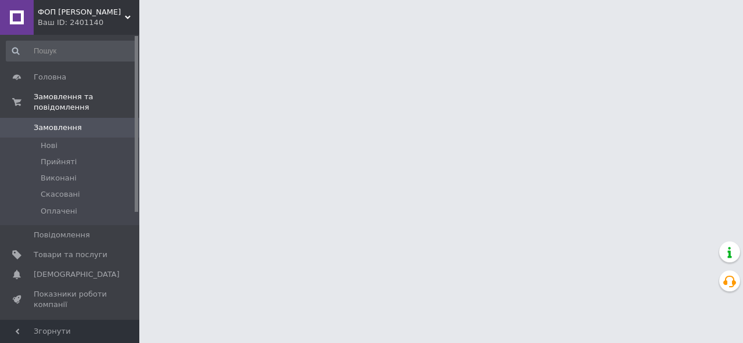 The width and height of the screenshot is (743, 343). Describe the element at coordinates (86, 102) in the screenshot. I see `span: Замовлення та повідомлення` at that location.